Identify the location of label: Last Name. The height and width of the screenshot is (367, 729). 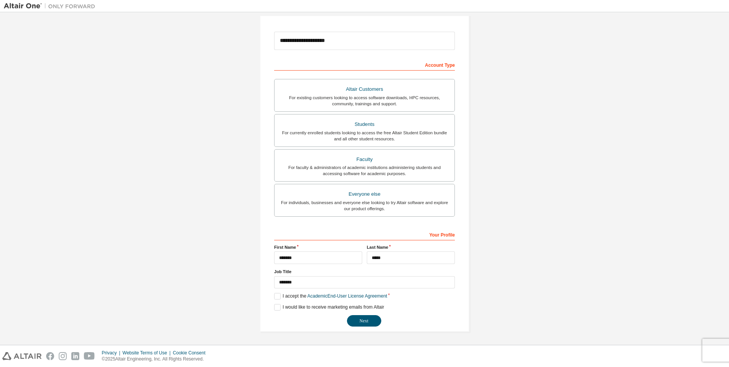
(410, 247).